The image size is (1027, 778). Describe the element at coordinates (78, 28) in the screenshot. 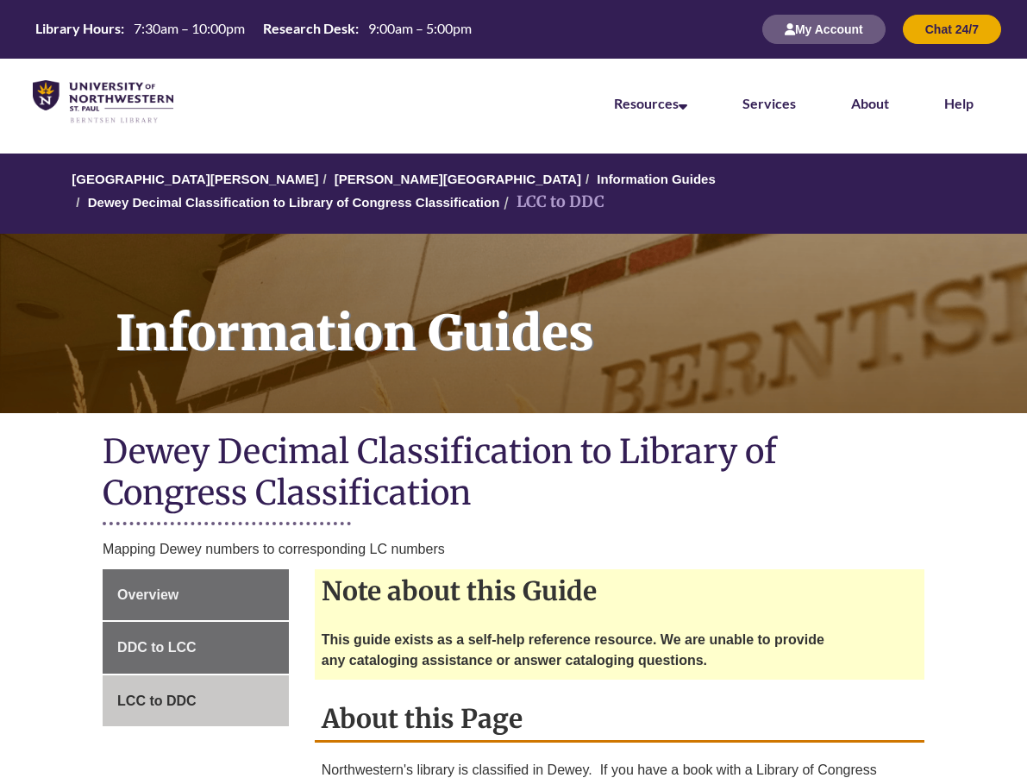

I see `th: Library Hours:` at that location.